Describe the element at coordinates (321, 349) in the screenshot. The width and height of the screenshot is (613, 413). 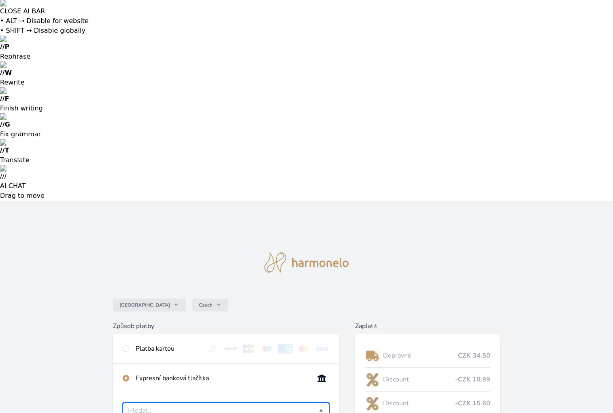
I see `img: visa.svg` at that location.